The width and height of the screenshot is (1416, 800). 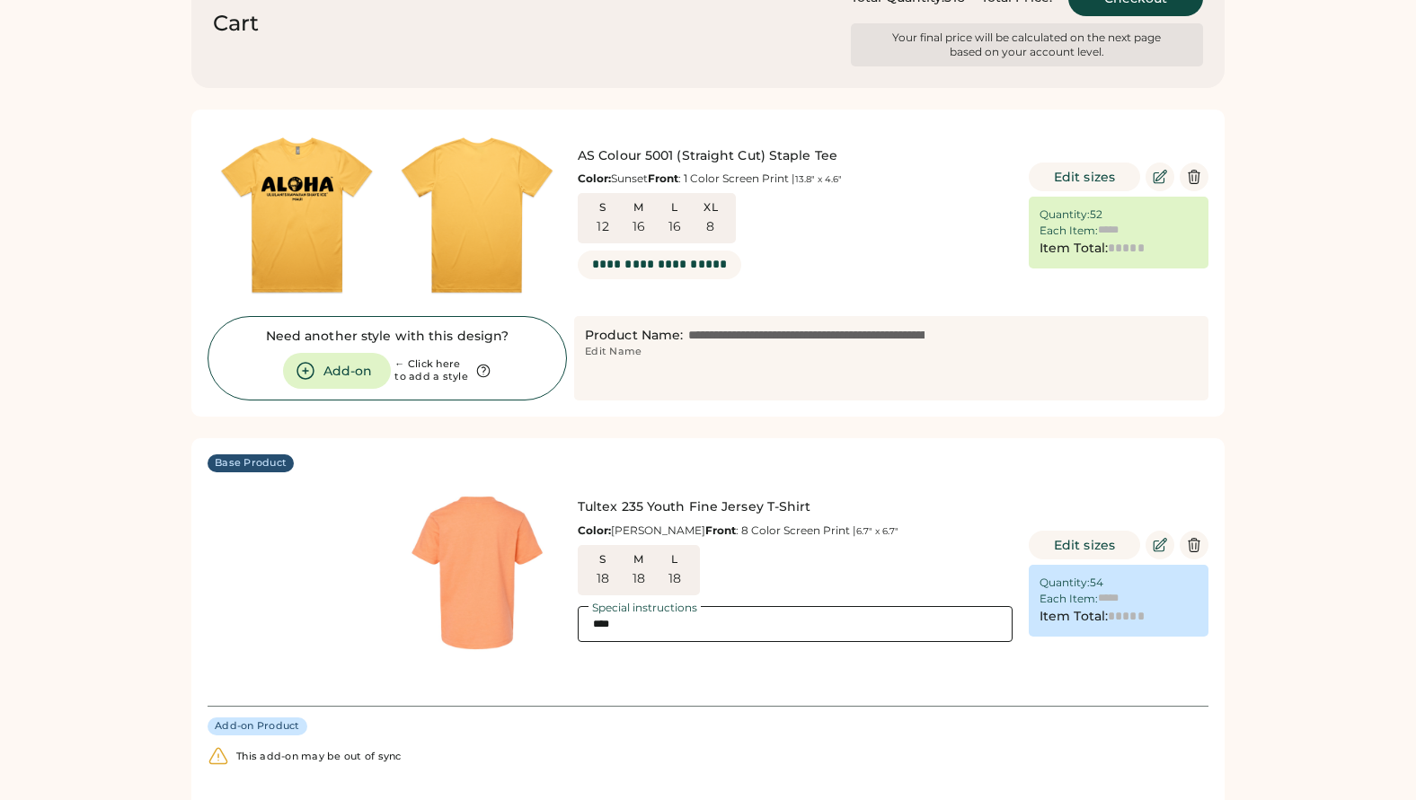 What do you see at coordinates (1027, 45) in the screenshot?
I see `div: Your final price will be calculated on the next page based on your account level.` at bounding box center [1027, 45].